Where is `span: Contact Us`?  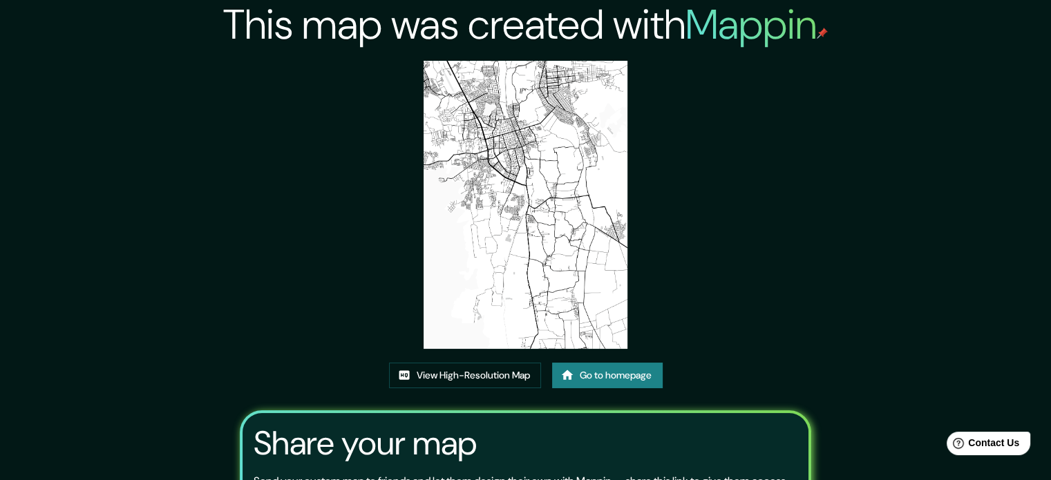
span: Contact Us is located at coordinates (66, 17).